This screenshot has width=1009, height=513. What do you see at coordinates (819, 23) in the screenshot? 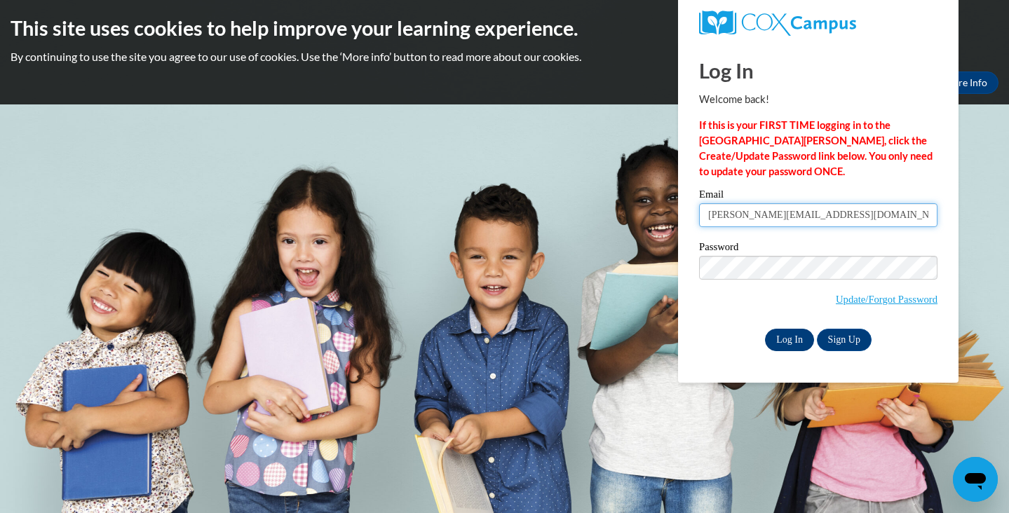
I see `a: COX Campus` at bounding box center [819, 23].